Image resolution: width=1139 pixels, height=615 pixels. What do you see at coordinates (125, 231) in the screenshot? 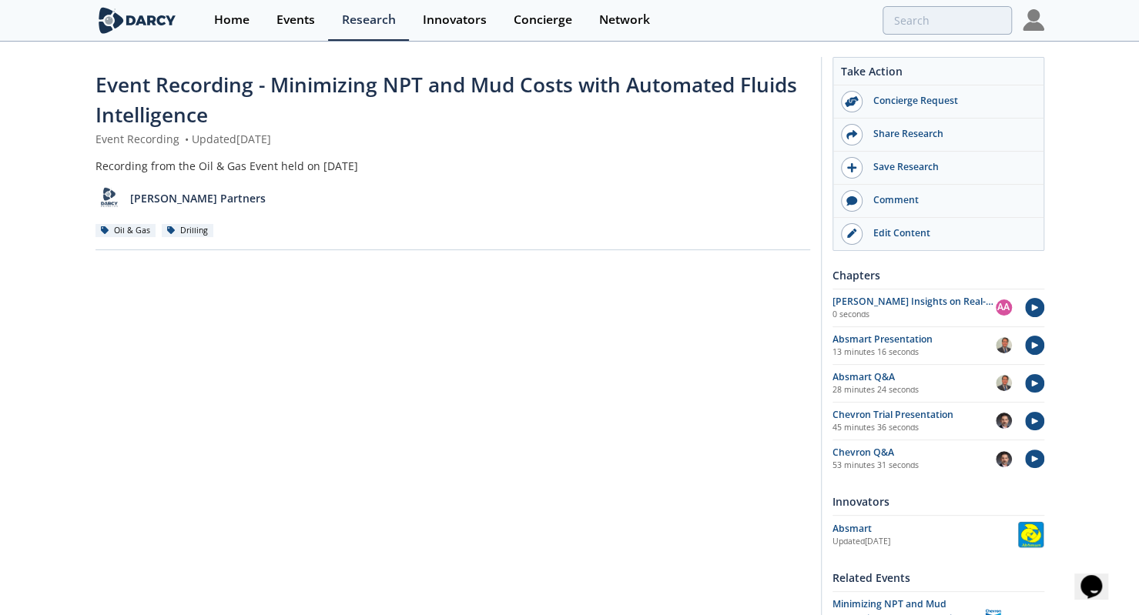
I see `div: Oil & Gas` at bounding box center [125, 231].